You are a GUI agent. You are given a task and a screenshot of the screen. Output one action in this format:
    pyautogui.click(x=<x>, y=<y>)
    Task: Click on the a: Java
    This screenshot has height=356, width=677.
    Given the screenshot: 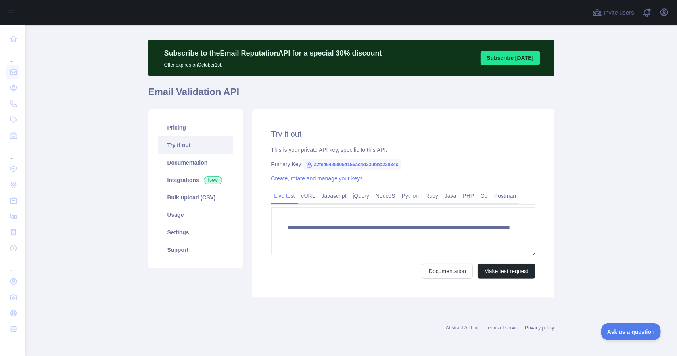 What is the action you would take?
    pyautogui.click(x=451, y=196)
    